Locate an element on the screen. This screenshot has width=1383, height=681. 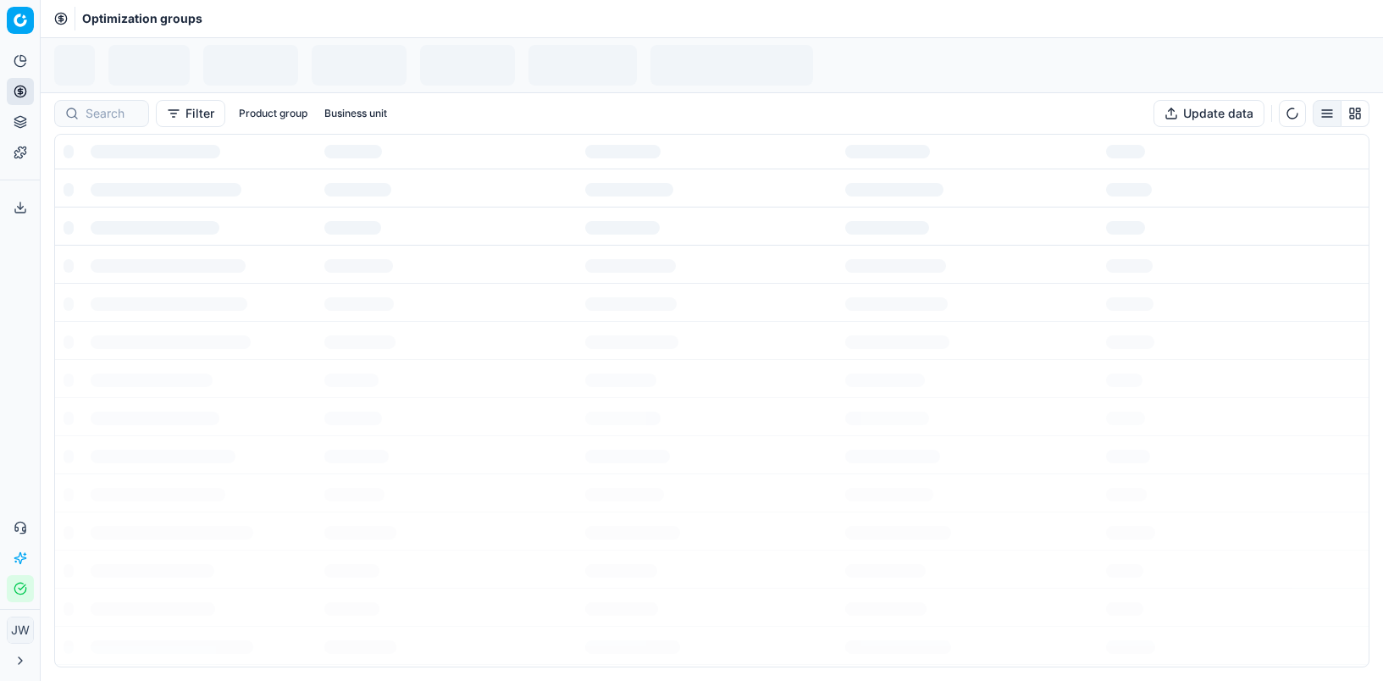
button: Product group is located at coordinates (273, 114).